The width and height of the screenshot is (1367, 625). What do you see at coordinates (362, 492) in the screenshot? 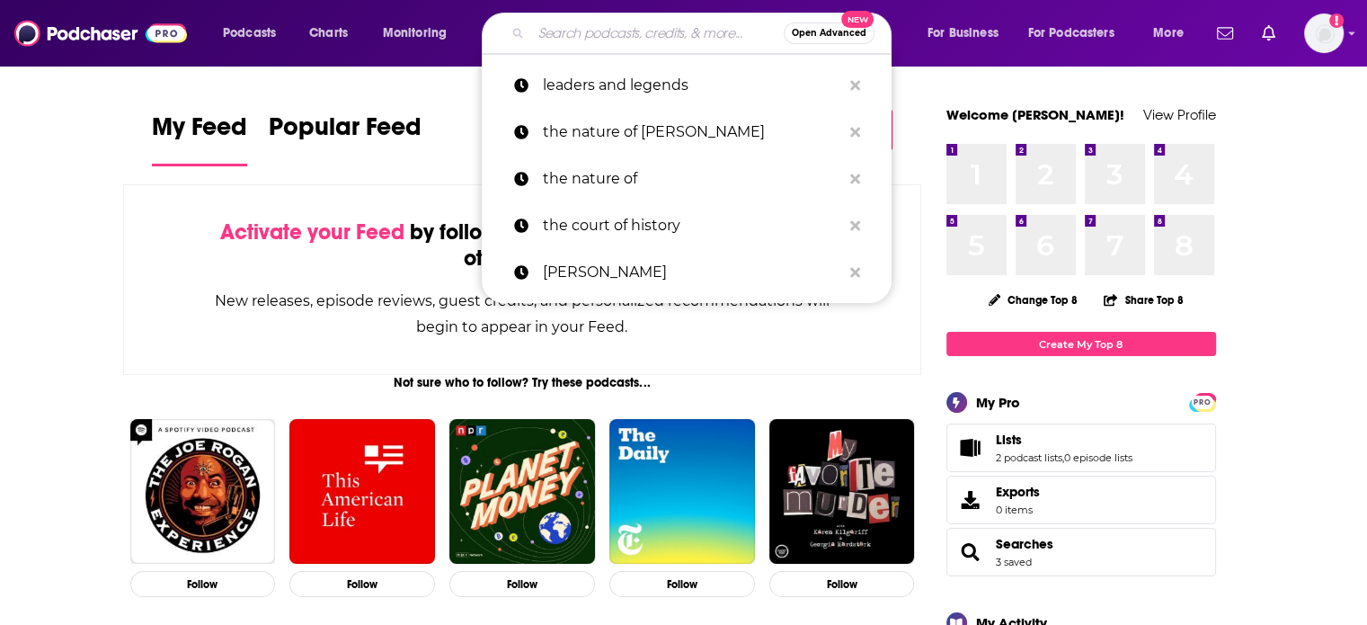
I see `img: This American Life` at bounding box center [362, 492].